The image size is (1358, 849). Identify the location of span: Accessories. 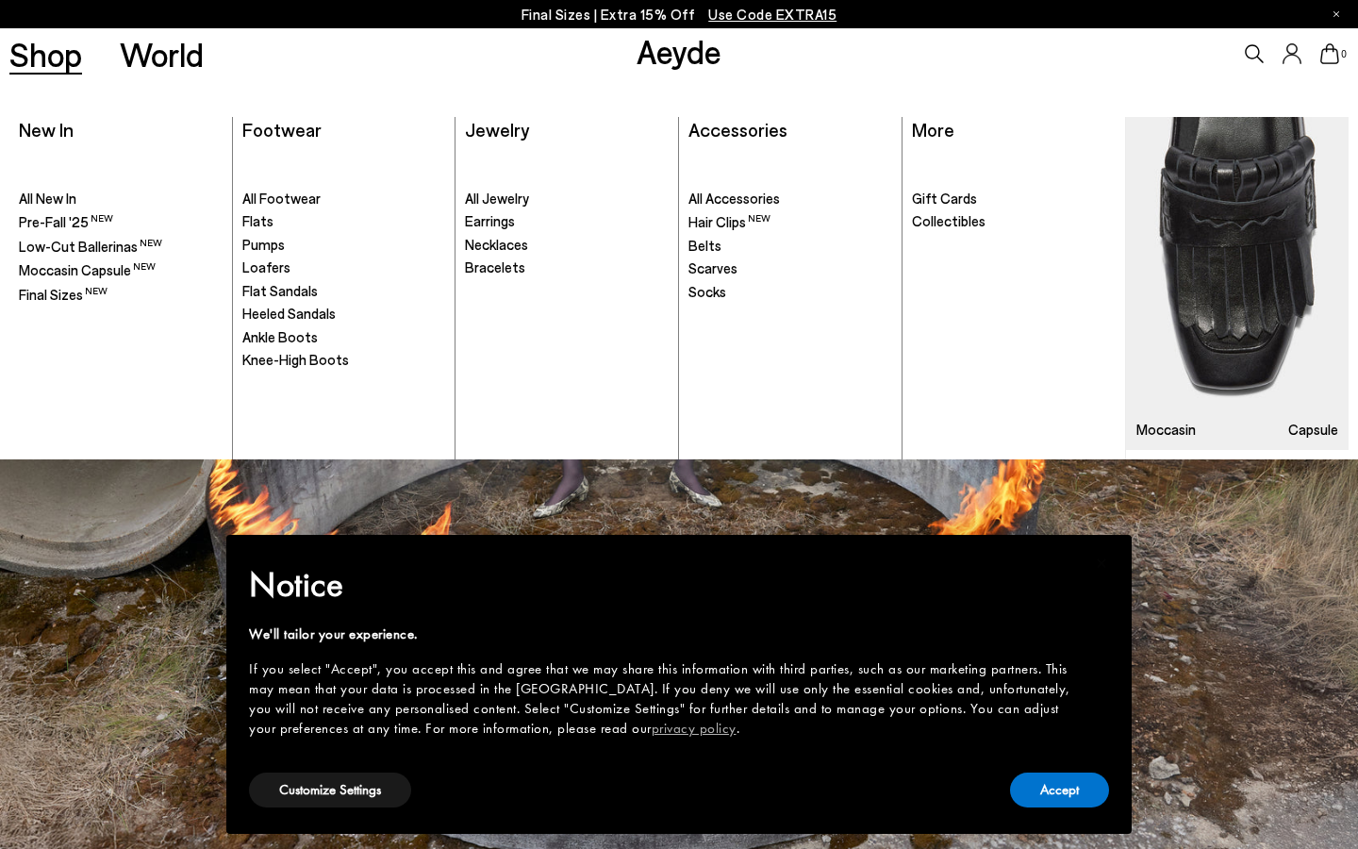
(738, 129).